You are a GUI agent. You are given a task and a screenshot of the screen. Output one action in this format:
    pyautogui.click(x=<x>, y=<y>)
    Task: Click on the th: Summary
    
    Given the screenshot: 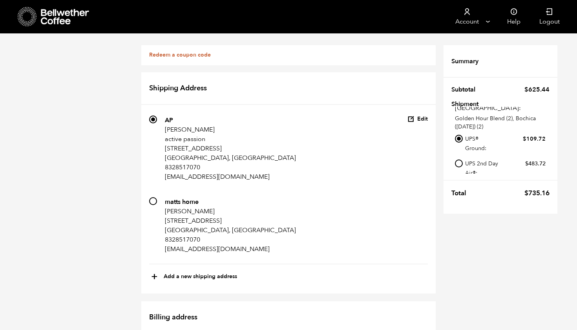 What is the action you would take?
    pyautogui.click(x=467, y=61)
    